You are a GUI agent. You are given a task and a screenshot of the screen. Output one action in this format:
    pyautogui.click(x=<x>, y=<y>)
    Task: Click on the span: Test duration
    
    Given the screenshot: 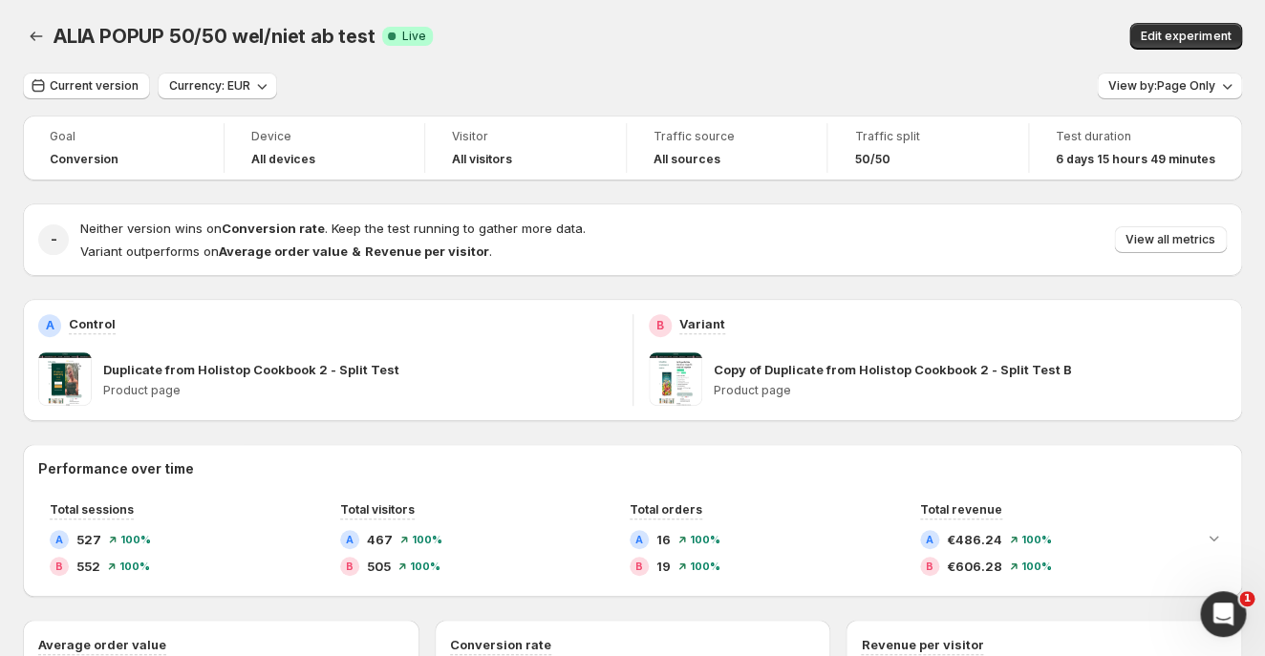 What is the action you would take?
    pyautogui.click(x=1135, y=137)
    